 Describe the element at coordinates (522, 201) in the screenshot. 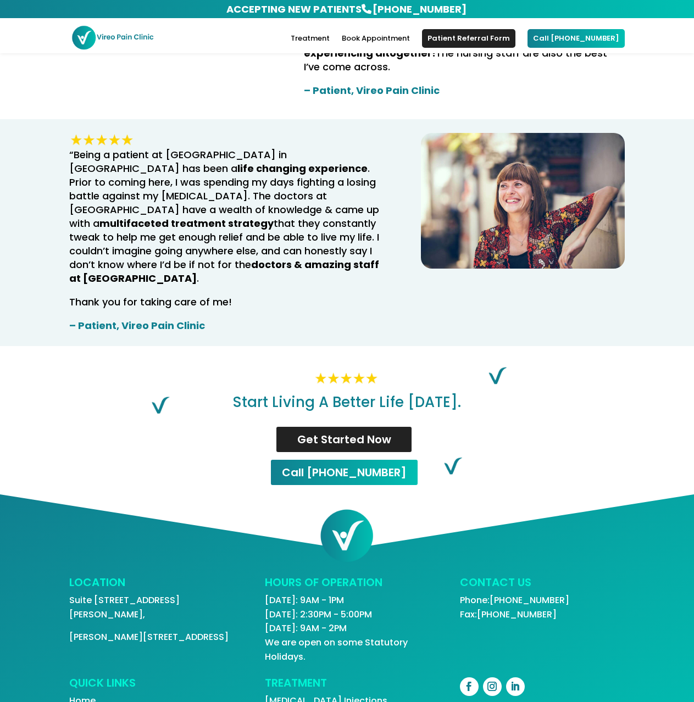

I see `img: Older Woman Patient Success Story Relief from Pain Interventional Treamtment OHIP Covered Markham...` at that location.